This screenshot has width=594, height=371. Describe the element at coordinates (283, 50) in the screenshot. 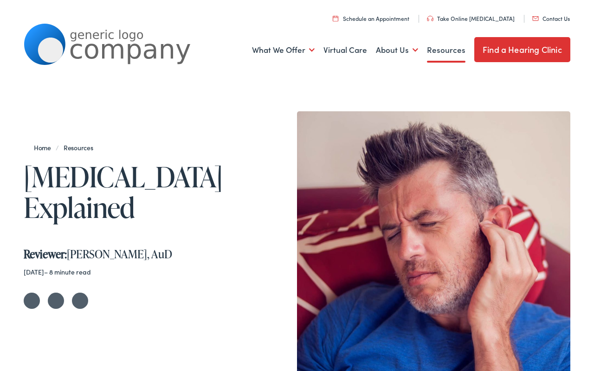

I see `a: What We Offer` at that location.